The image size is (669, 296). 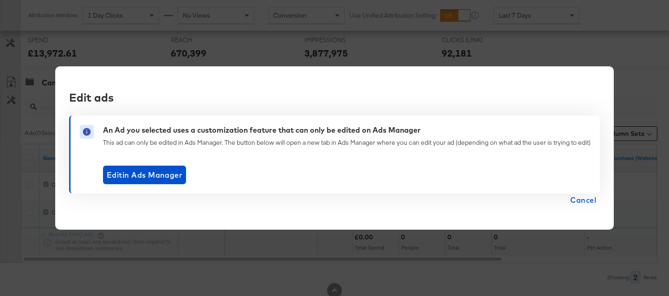 I want to click on div: This ad can only be edited in Ads Manager. The button below will open a new tab in Ads Manager wh..., so click(x=346, y=142).